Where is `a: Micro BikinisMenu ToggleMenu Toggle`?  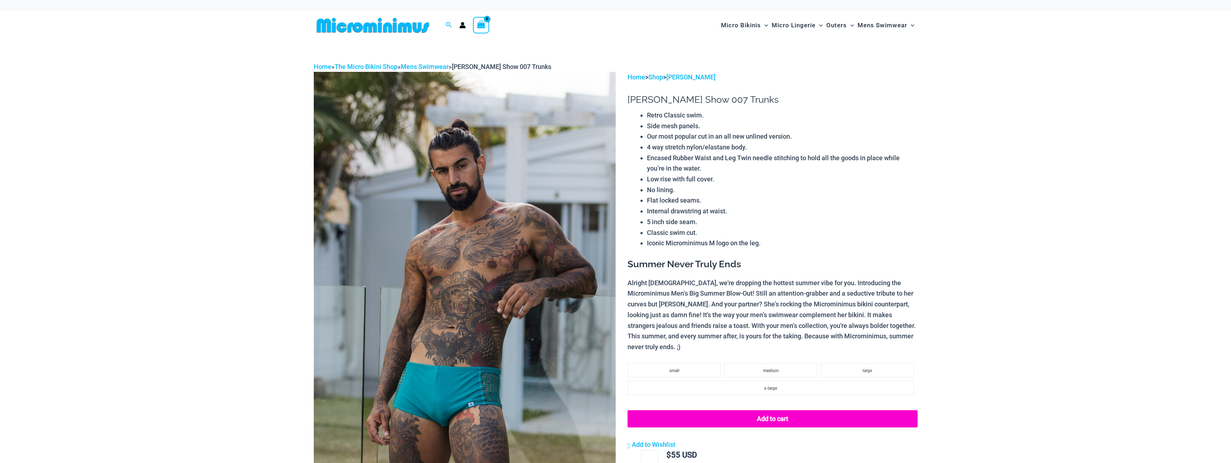
a: Micro BikinisMenu ToggleMenu Toggle is located at coordinates (744, 25).